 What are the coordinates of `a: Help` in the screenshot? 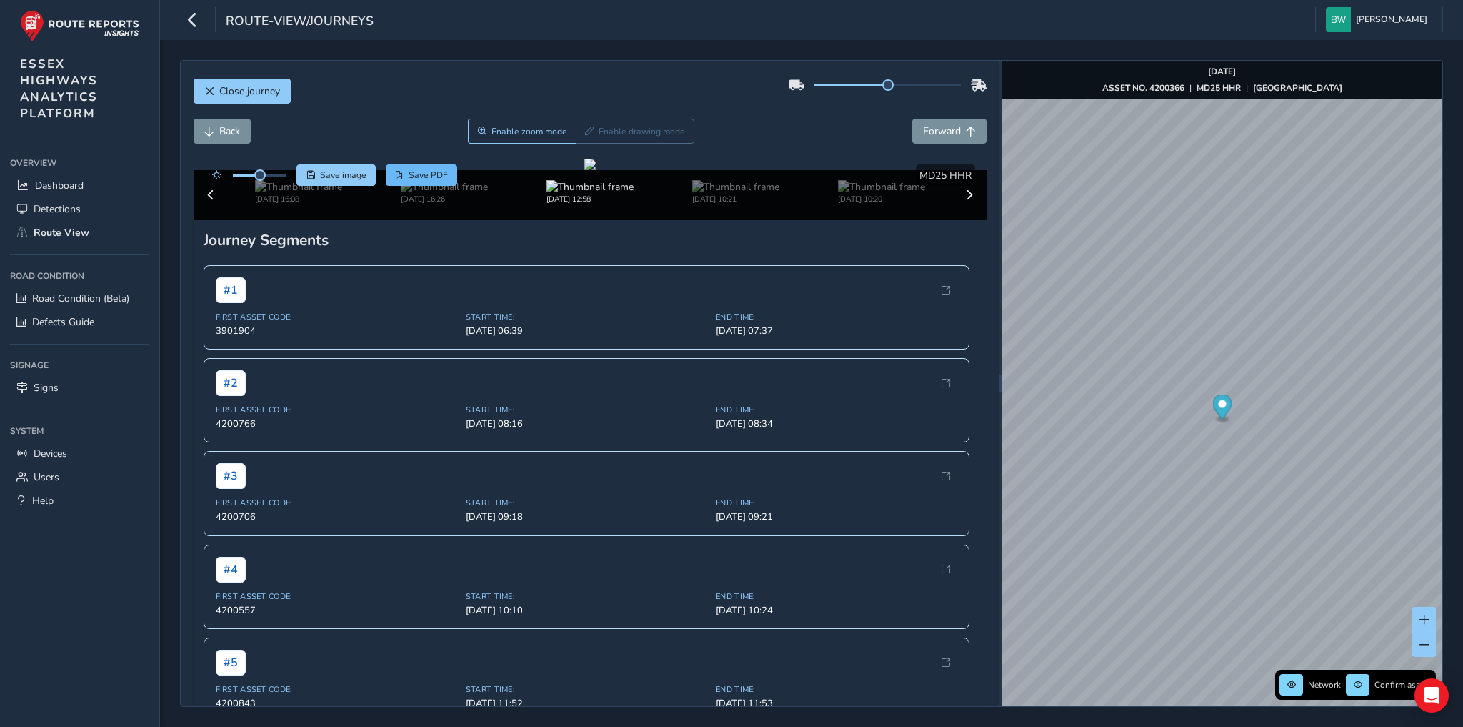 It's located at (79, 500).